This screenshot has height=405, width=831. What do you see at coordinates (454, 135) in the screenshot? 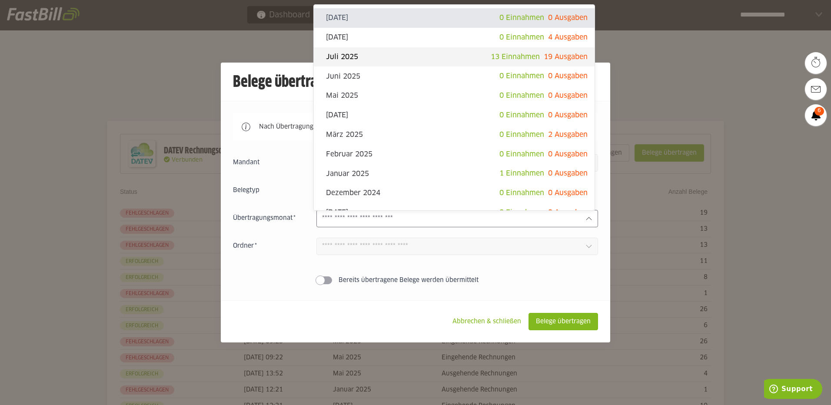
I see `sl-option: März 2025` at bounding box center [454, 135].